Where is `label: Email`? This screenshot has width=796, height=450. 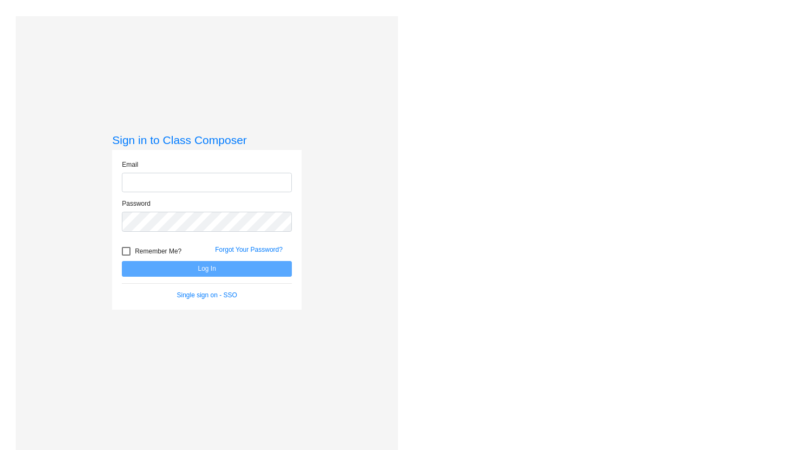 label: Email is located at coordinates (130, 165).